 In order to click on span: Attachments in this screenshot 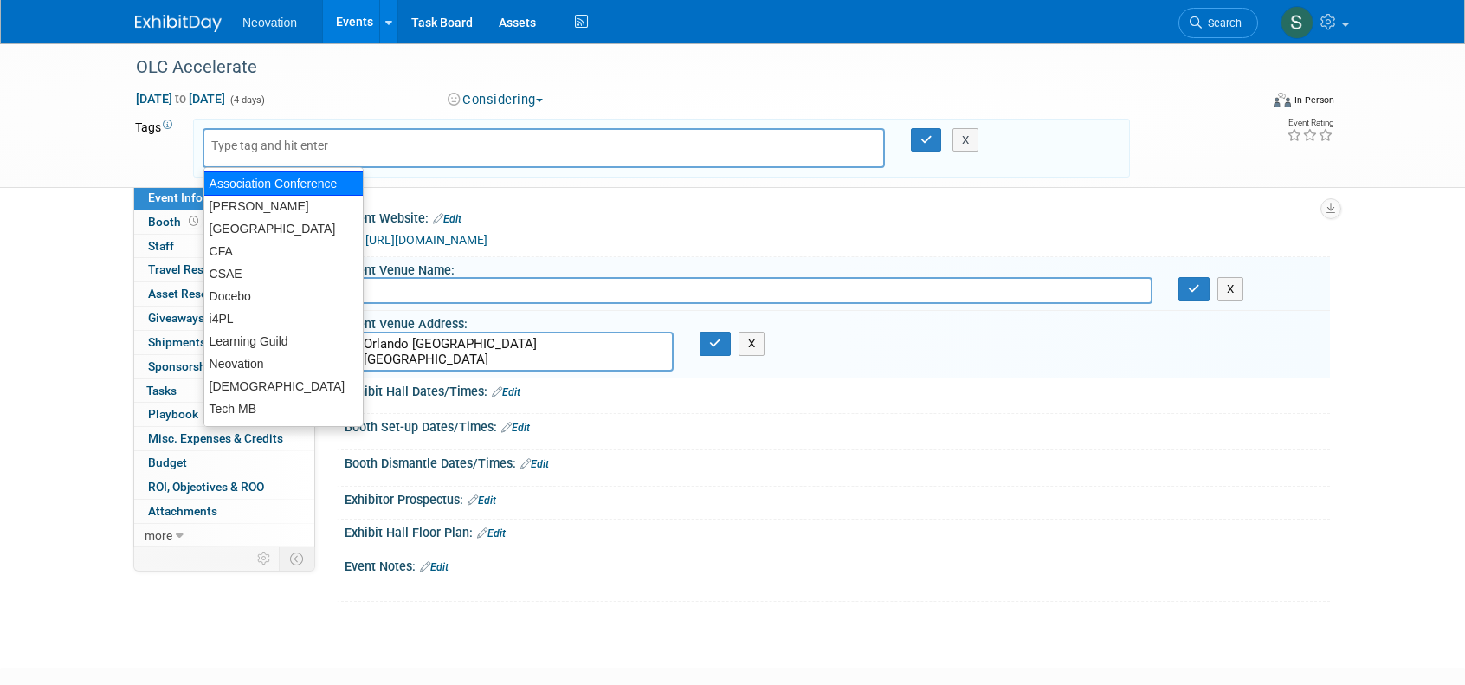, I will do `click(183, 511)`.